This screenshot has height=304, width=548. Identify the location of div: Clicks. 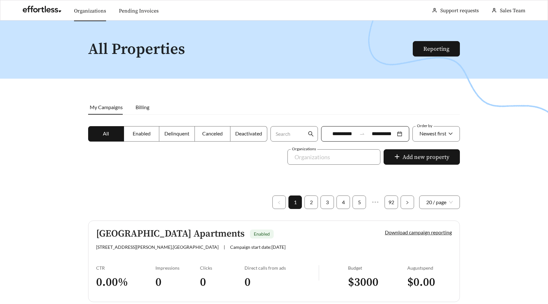
(222, 267).